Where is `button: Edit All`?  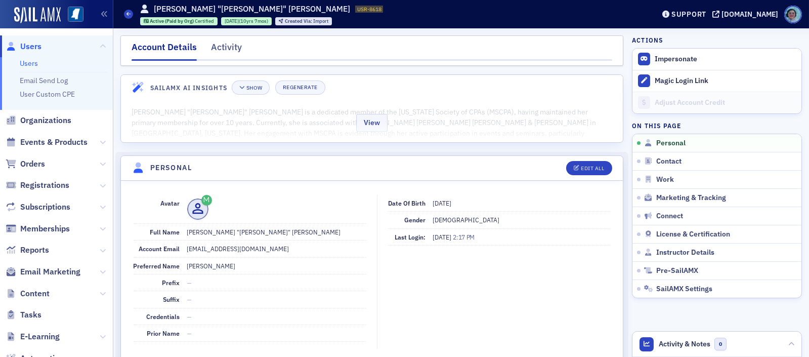
button: Edit All is located at coordinates (589, 168).